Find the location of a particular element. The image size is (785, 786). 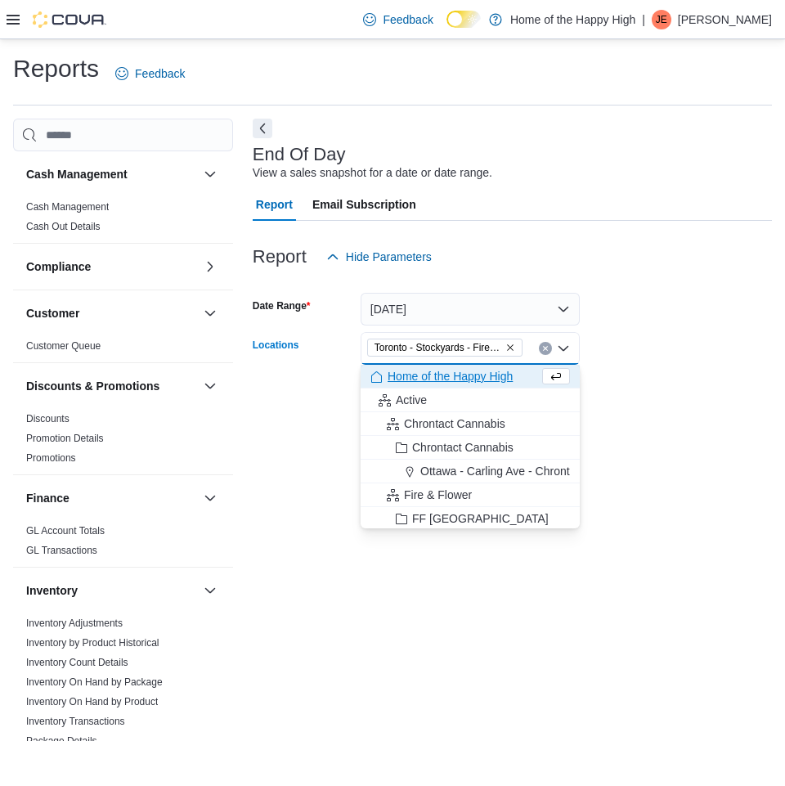

button: Close list of options is located at coordinates (564, 348).